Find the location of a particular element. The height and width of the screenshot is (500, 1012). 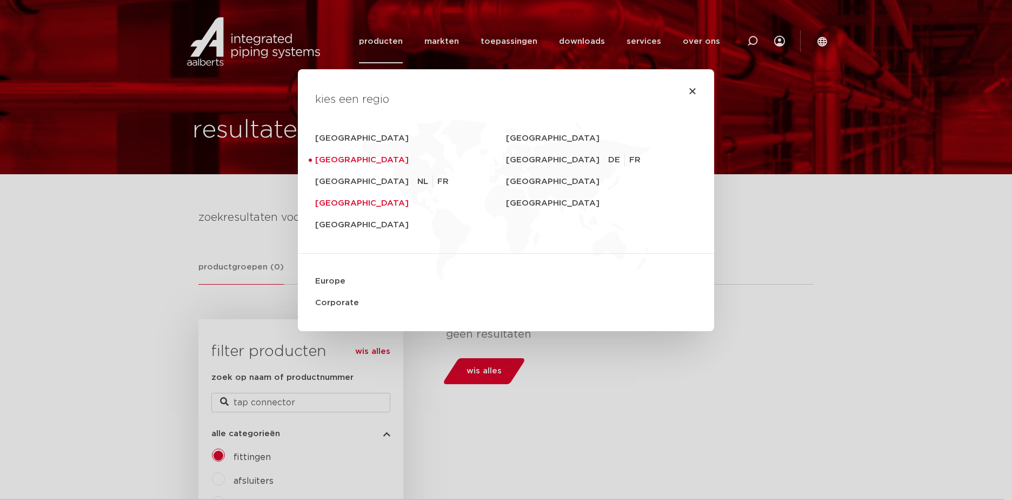

a: Europe is located at coordinates (506, 281).